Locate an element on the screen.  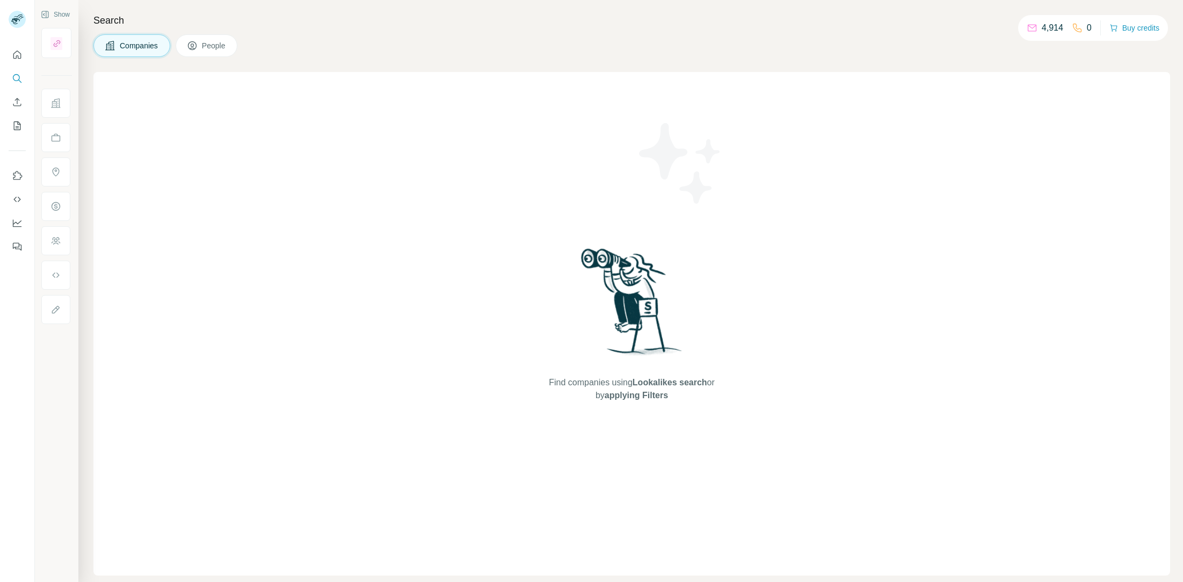
span: People is located at coordinates (214, 46).